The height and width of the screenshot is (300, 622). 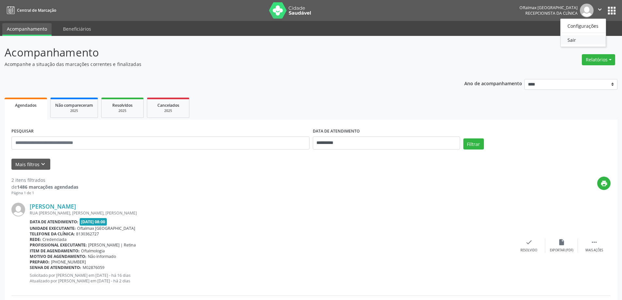 What do you see at coordinates (52, 234) in the screenshot?
I see `b: Telefone da clínica:` at bounding box center [52, 234].